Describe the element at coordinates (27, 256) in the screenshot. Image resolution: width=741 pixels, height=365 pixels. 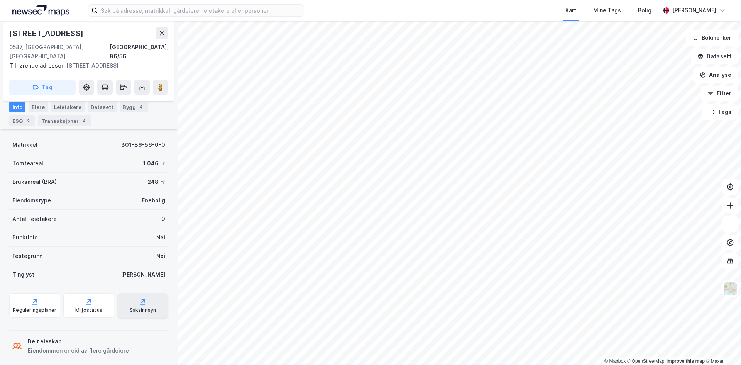
I see `div: Festegrunn` at that location.